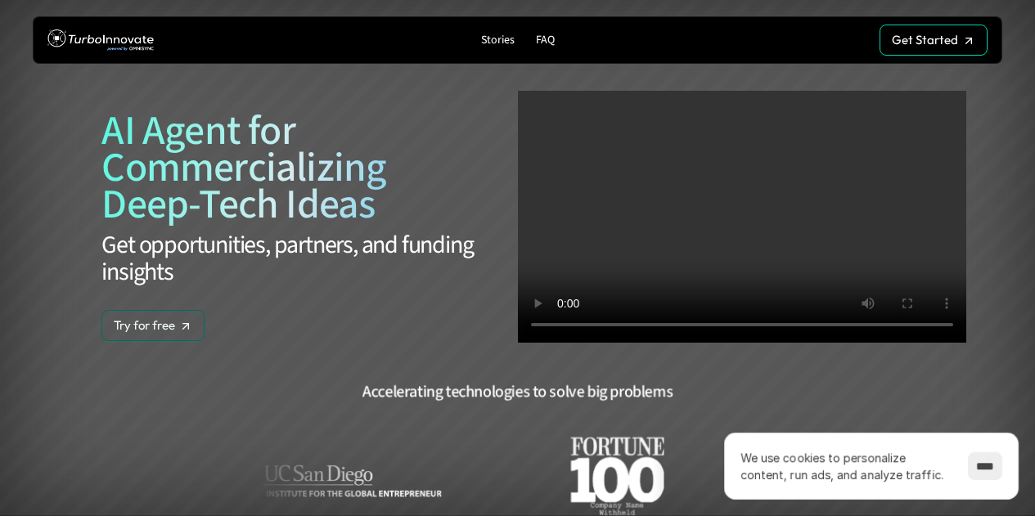 This screenshot has width=1035, height=516. Describe the element at coordinates (924, 40) in the screenshot. I see `p: Get Started` at that location.